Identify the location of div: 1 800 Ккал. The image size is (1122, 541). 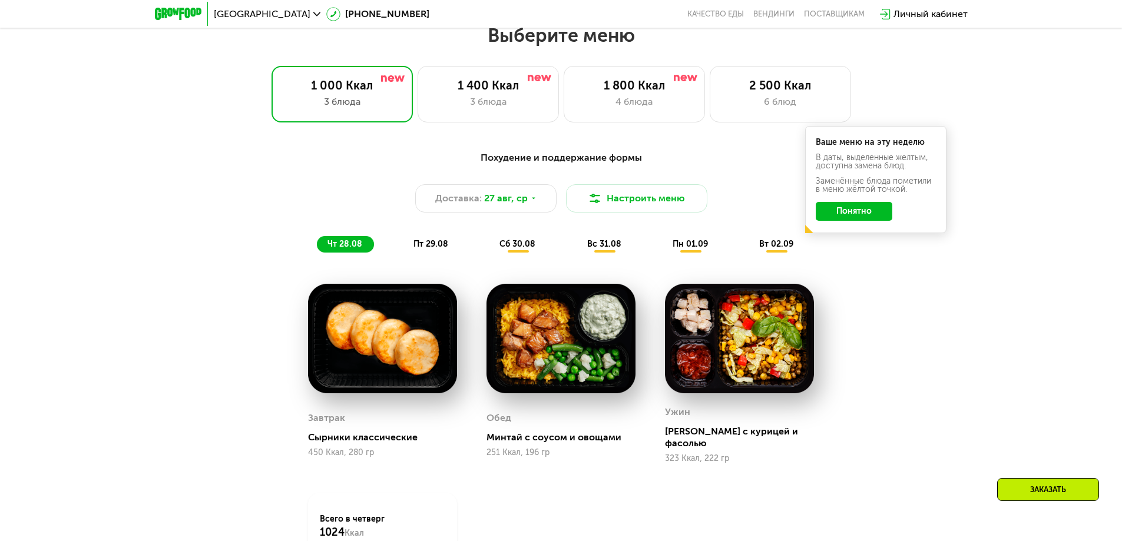
(634, 85).